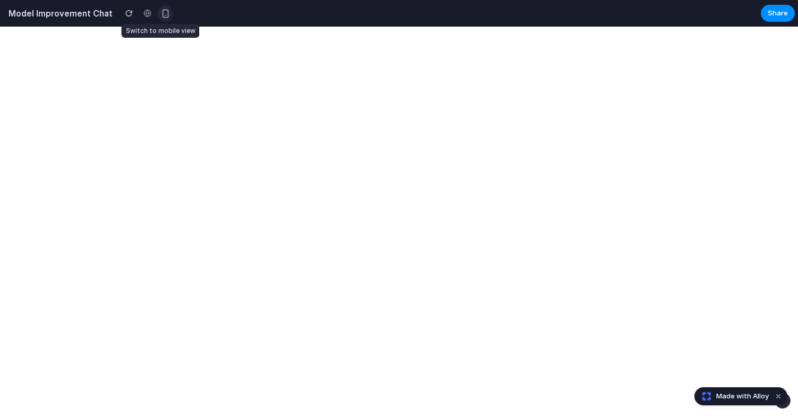  I want to click on span: Share, so click(778, 13).